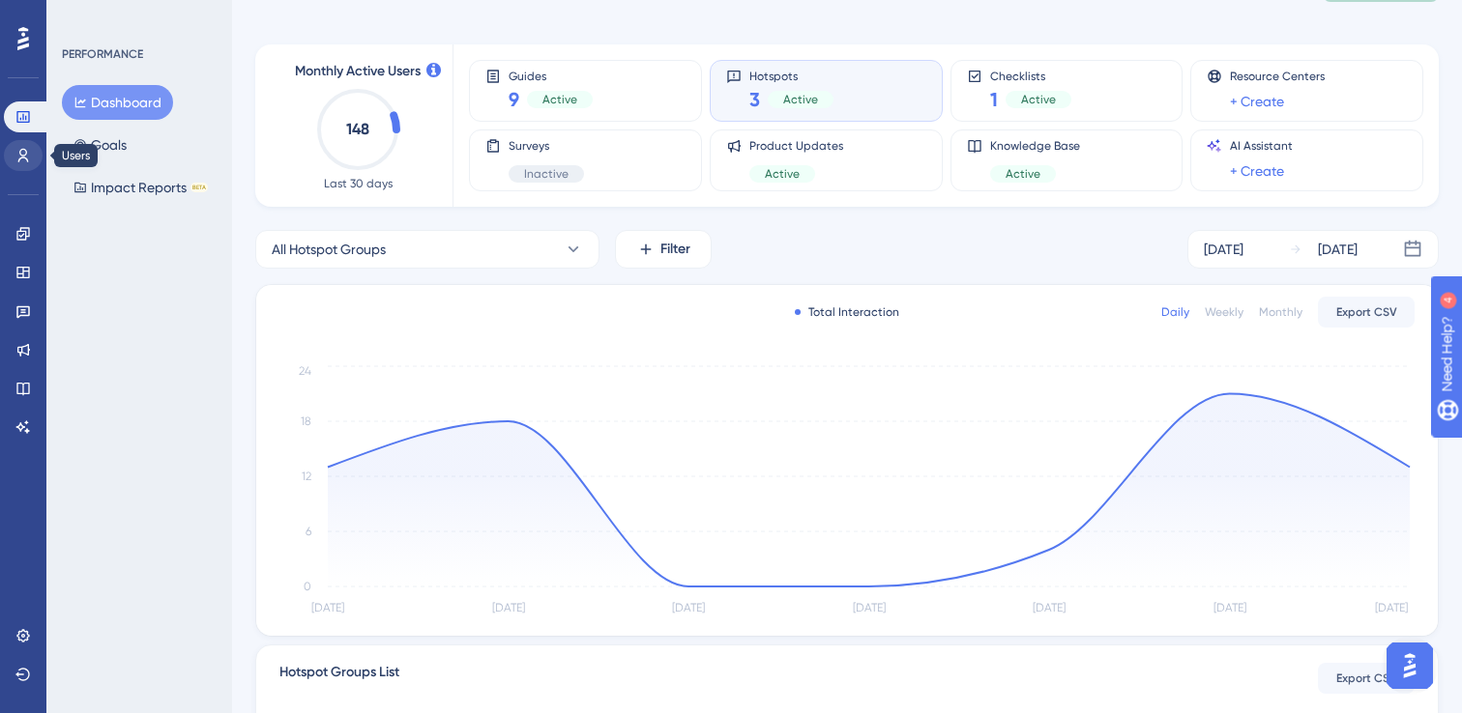 The width and height of the screenshot is (1462, 713). Describe the element at coordinates (994, 100) in the screenshot. I see `span: 1` at that location.